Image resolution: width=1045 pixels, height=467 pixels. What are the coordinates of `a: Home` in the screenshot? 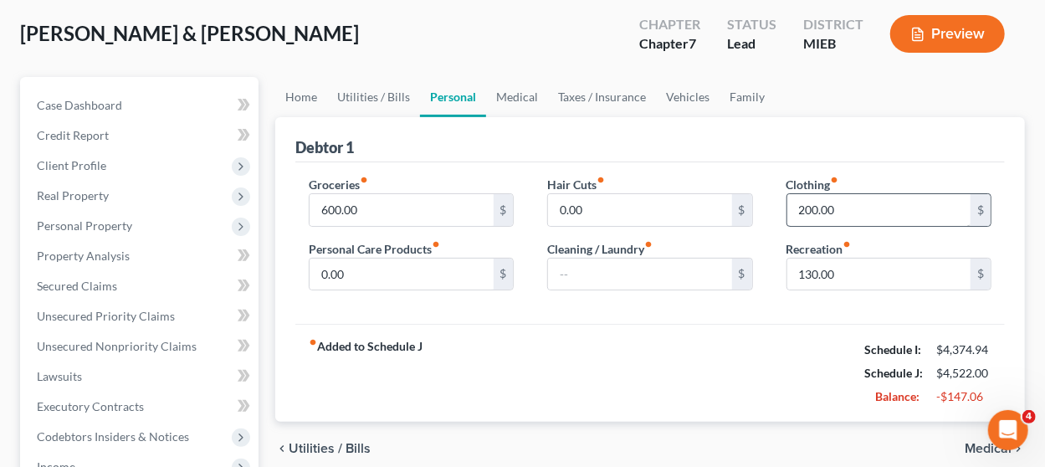 It's located at (301, 97).